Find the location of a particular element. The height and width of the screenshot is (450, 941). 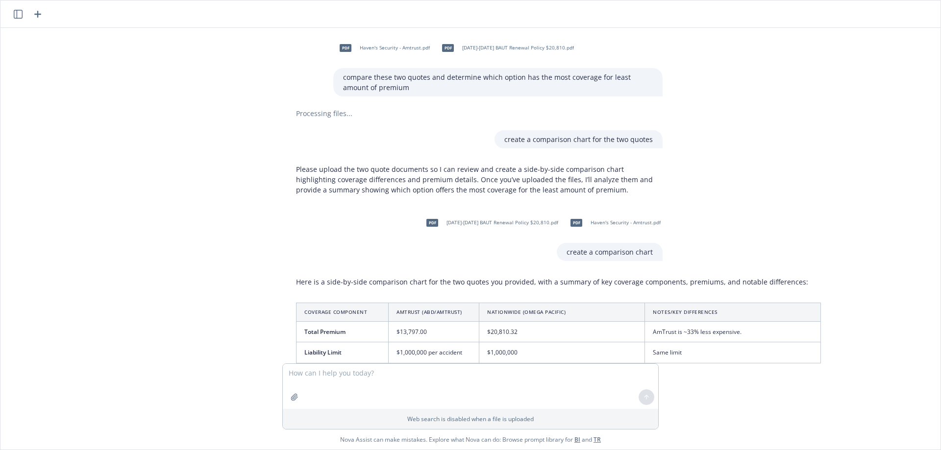

p: create a comparison chart is located at coordinates (610, 252).